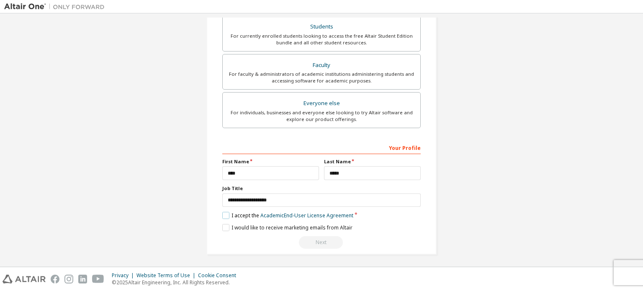  I want to click on label: Last Name, so click(372, 162).